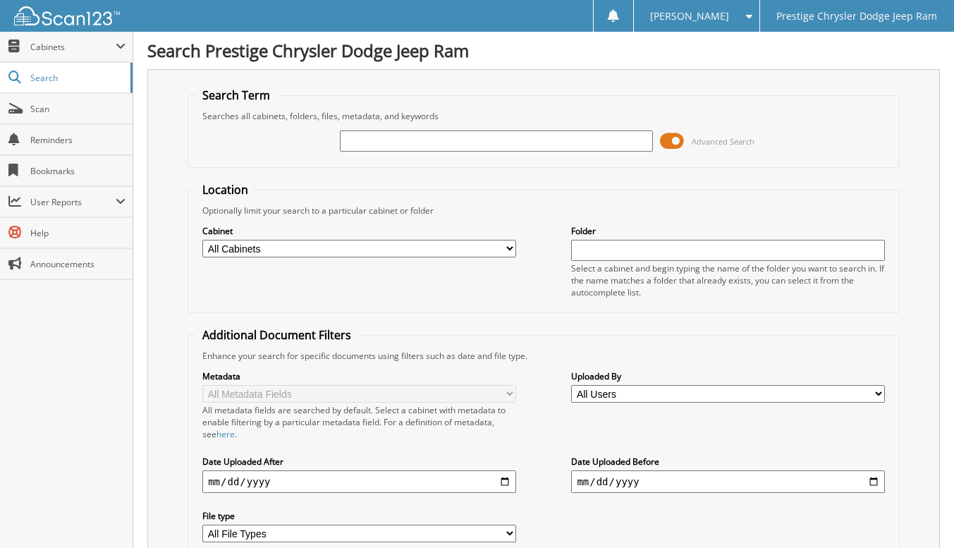 The height and width of the screenshot is (548, 954). Describe the element at coordinates (728, 376) in the screenshot. I see `label: Uploaded By` at that location.